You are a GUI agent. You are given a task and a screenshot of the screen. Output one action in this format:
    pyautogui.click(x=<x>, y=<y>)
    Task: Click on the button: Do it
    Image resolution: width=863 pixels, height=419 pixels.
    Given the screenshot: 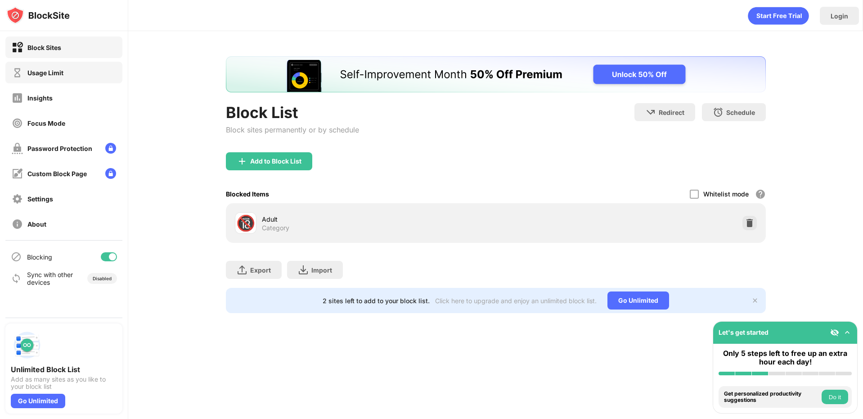 What is the action you would take?
    pyautogui.click(x=835, y=397)
    